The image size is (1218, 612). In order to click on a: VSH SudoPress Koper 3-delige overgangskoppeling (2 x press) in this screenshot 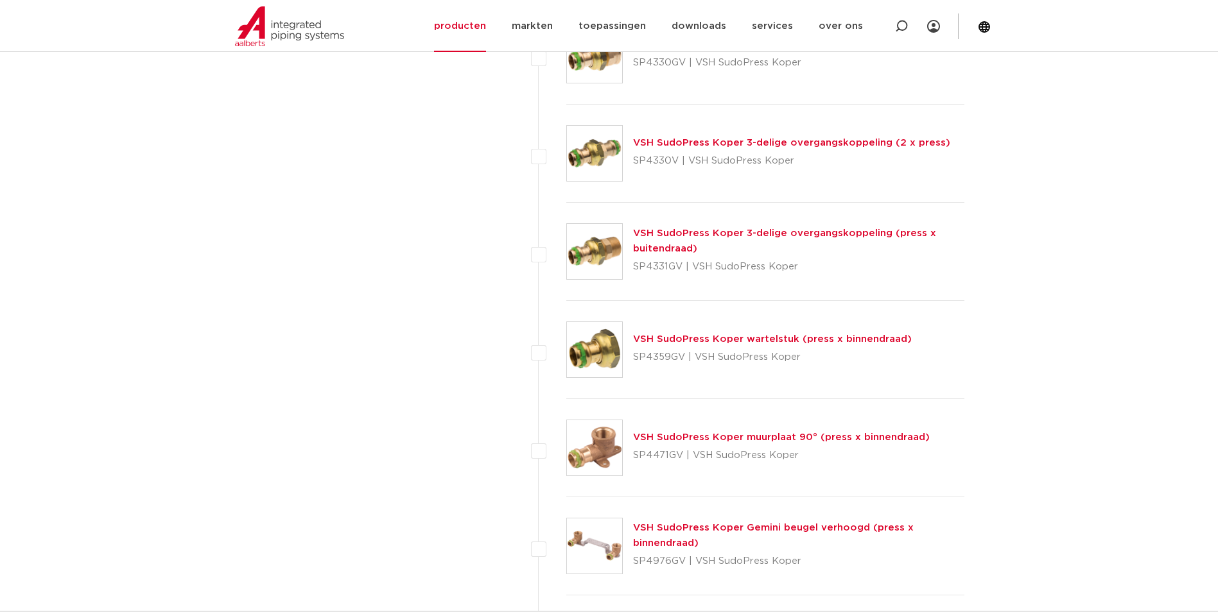, I will do `click(792, 143)`.